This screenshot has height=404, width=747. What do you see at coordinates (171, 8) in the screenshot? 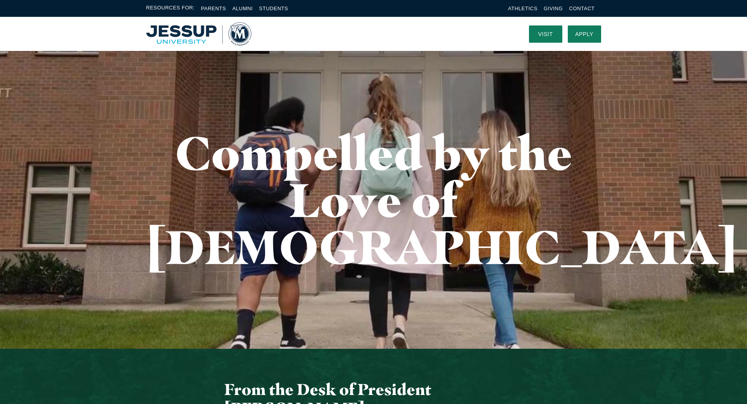
I see `span: Resources For:` at bounding box center [171, 8].